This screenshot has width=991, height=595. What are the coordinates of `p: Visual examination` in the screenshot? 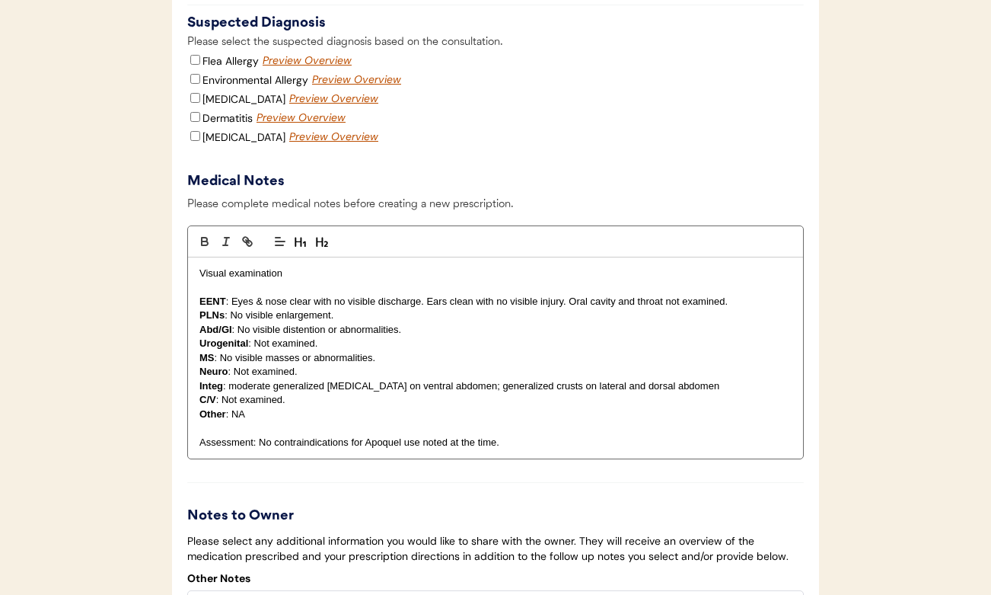 It's located at (496, 273).